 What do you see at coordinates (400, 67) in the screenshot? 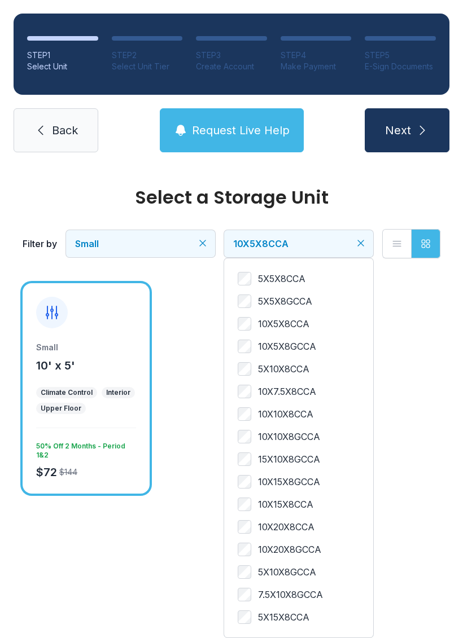
I see `div: E-Sign Documents` at bounding box center [400, 67].